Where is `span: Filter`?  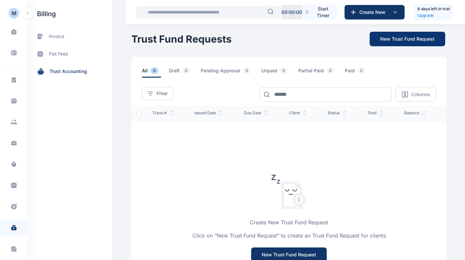
span: Filter is located at coordinates (162, 93).